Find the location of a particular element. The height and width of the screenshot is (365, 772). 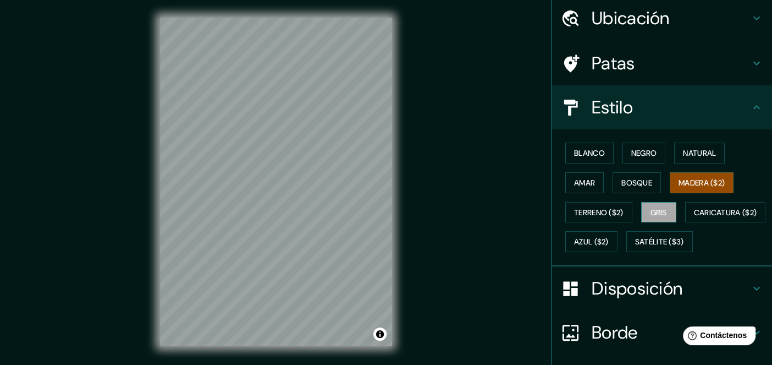

button: Activar o desactivar atribución is located at coordinates (380, 334).